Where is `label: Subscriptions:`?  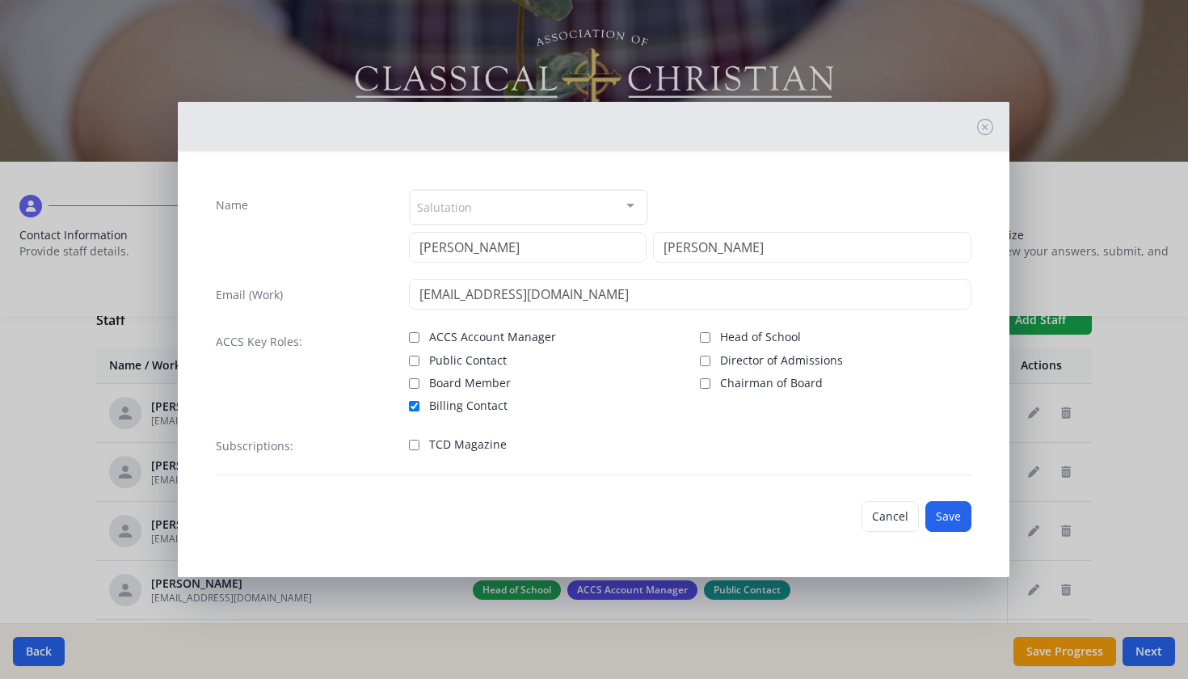 label: Subscriptions: is located at coordinates (255, 446).